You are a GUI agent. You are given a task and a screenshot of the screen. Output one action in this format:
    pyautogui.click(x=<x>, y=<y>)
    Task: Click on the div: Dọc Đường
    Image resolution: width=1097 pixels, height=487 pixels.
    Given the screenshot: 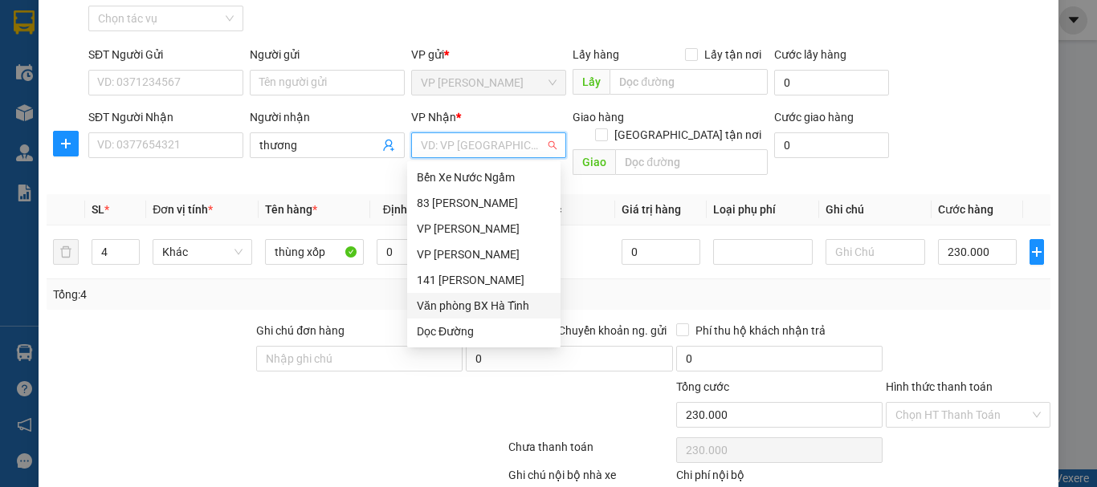 What is the action you would take?
    pyautogui.click(x=483, y=332)
    